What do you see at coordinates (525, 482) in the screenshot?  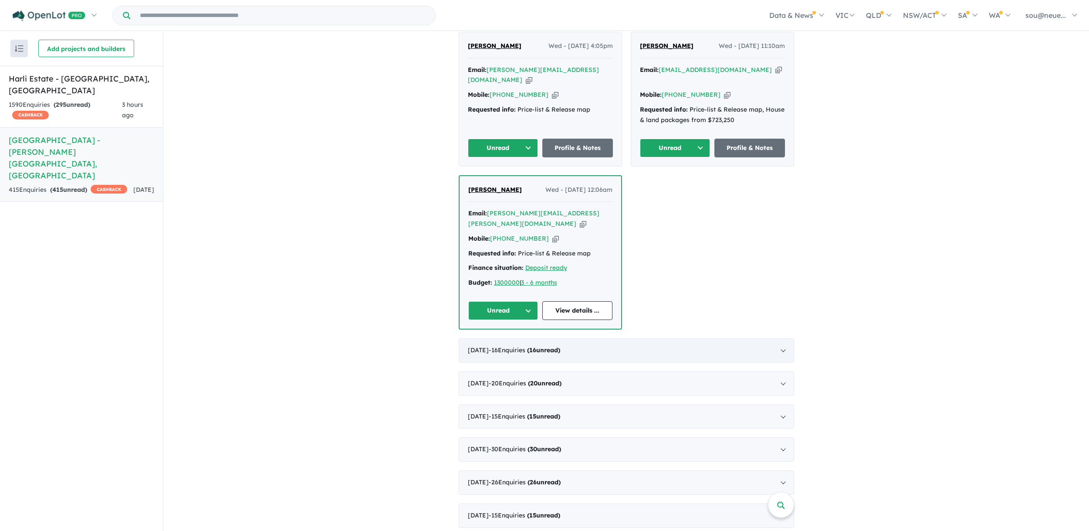 I see `span: - 26 Enquir ies` at bounding box center [525, 482].